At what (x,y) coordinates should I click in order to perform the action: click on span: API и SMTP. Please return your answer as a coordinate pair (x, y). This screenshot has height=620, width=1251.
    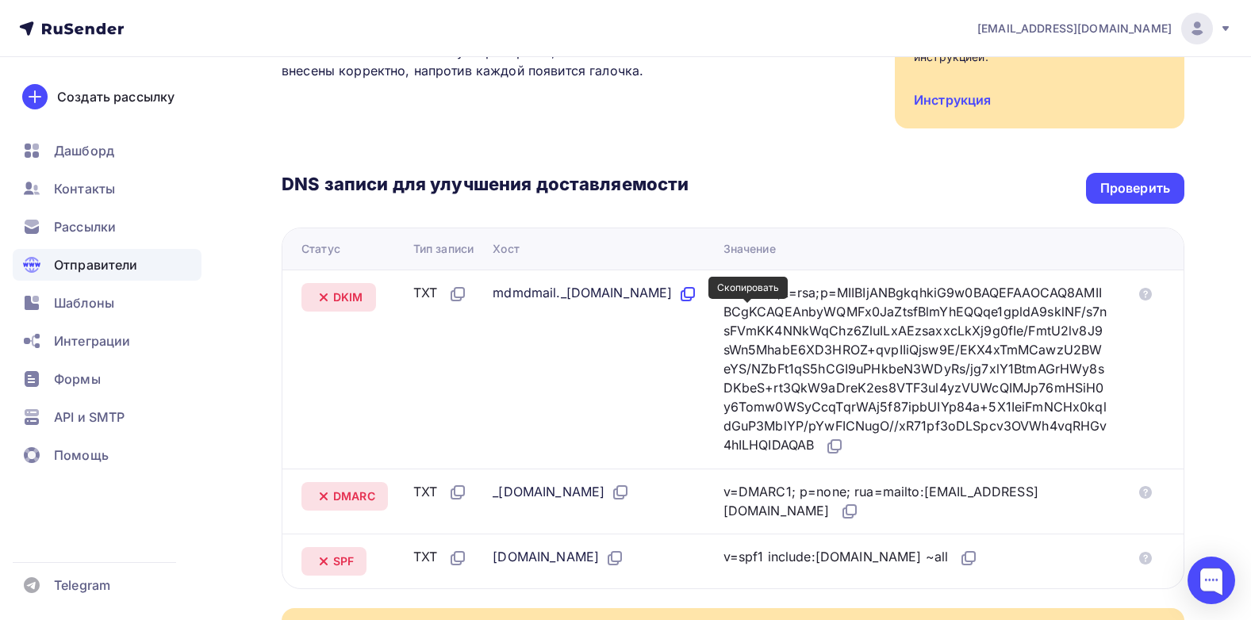
    Looking at the image, I should click on (89, 417).